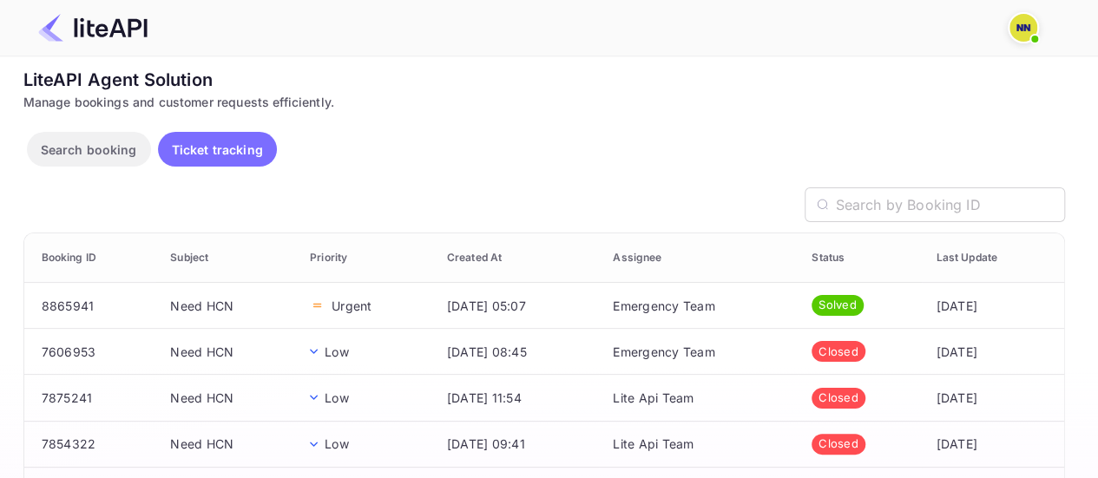 This screenshot has height=478, width=1098. What do you see at coordinates (93, 28) in the screenshot?
I see `img: LiteAPI Logo` at bounding box center [93, 28].